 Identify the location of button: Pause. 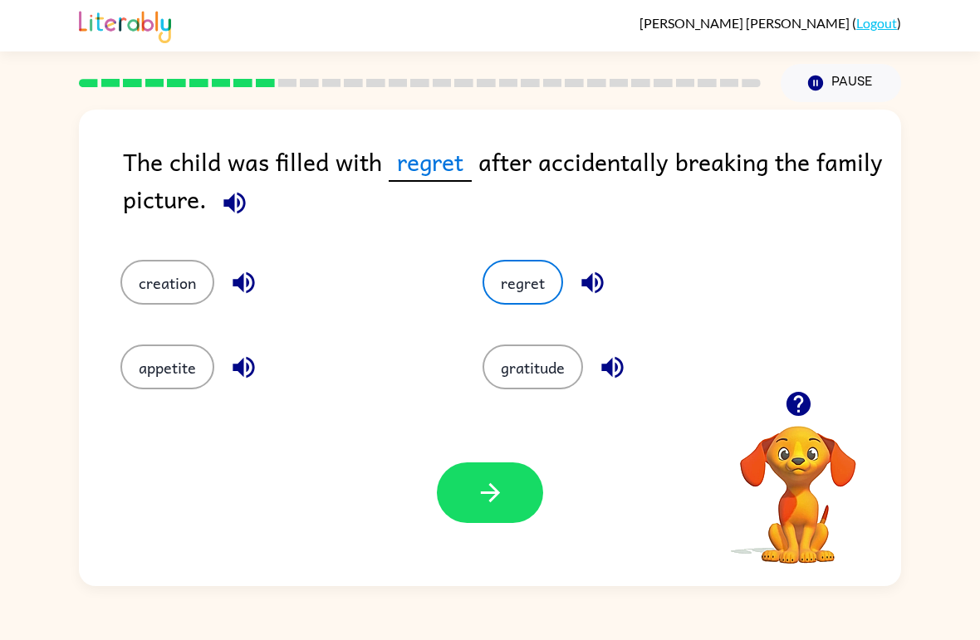
(840, 83).